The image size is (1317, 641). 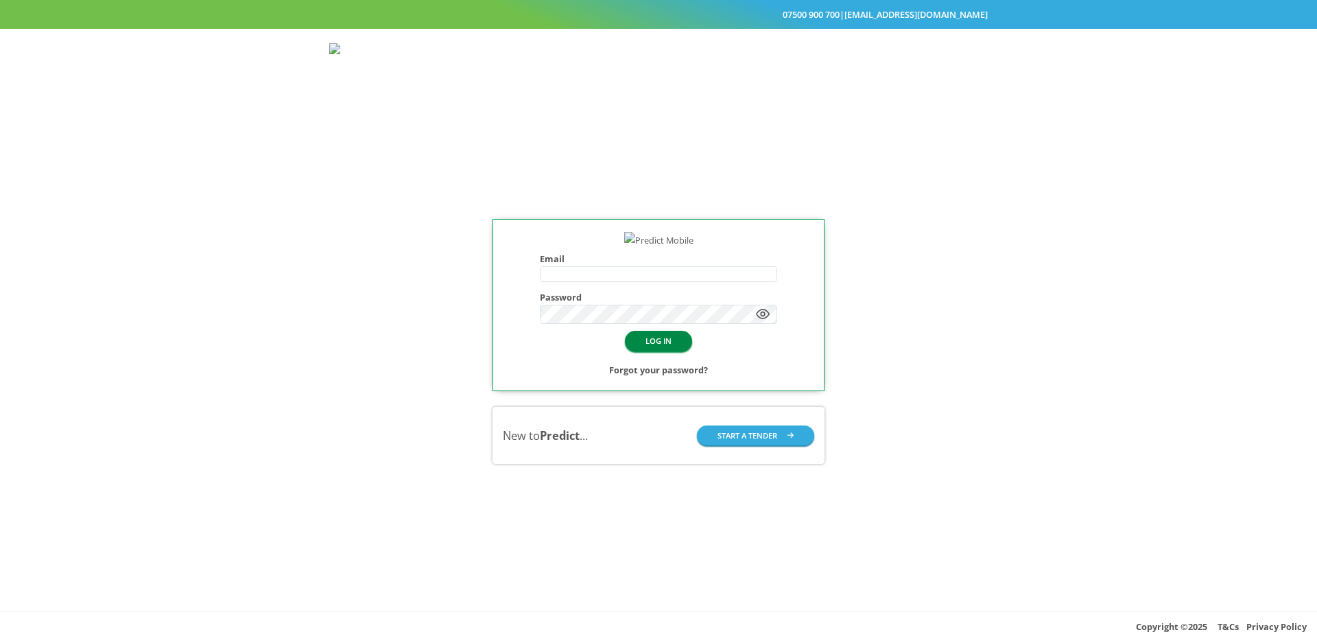 I want to click on h4: Email, so click(x=659, y=259).